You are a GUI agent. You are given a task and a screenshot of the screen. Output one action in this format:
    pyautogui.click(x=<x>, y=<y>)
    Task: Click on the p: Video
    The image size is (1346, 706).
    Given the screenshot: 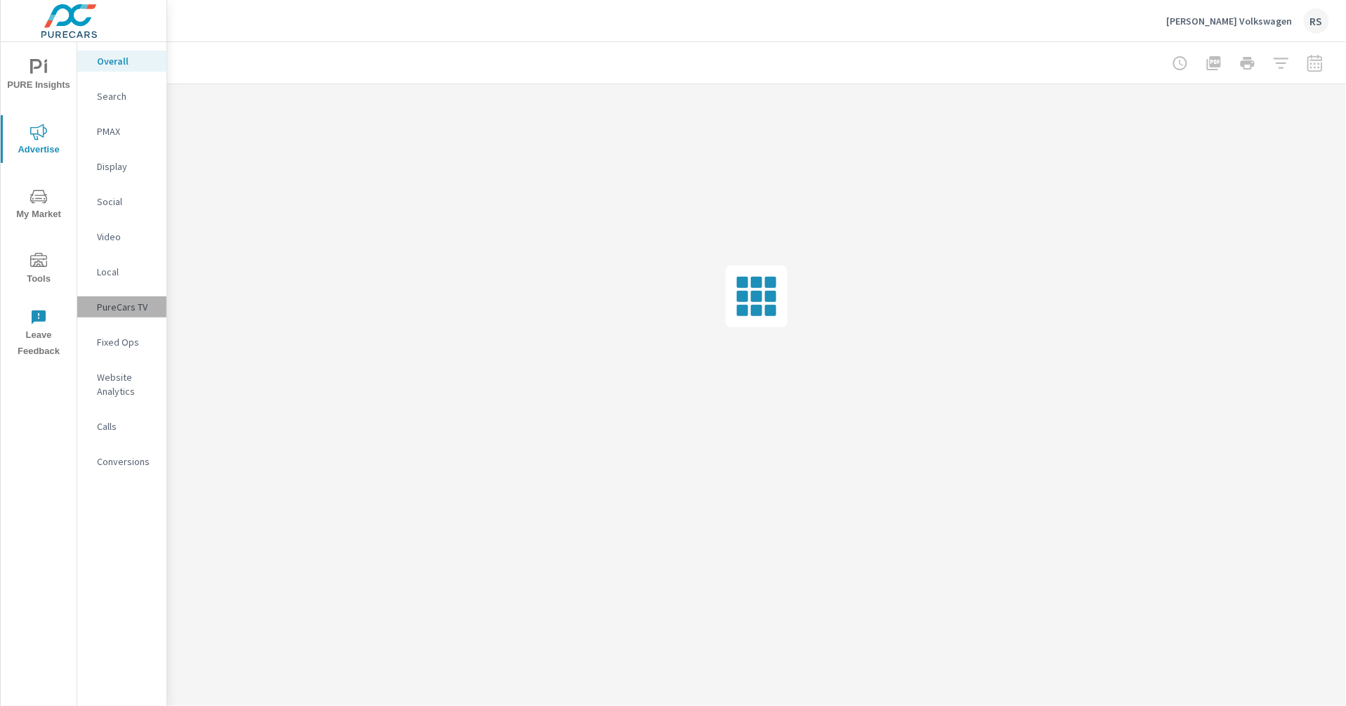 What is the action you would take?
    pyautogui.click(x=126, y=237)
    